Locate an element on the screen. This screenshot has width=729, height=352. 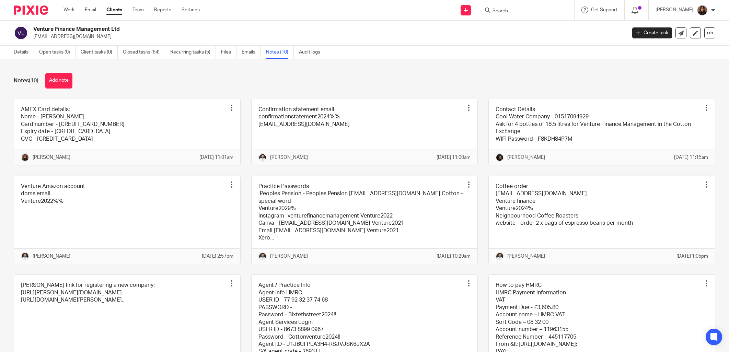
a: Create task is located at coordinates (652, 33).